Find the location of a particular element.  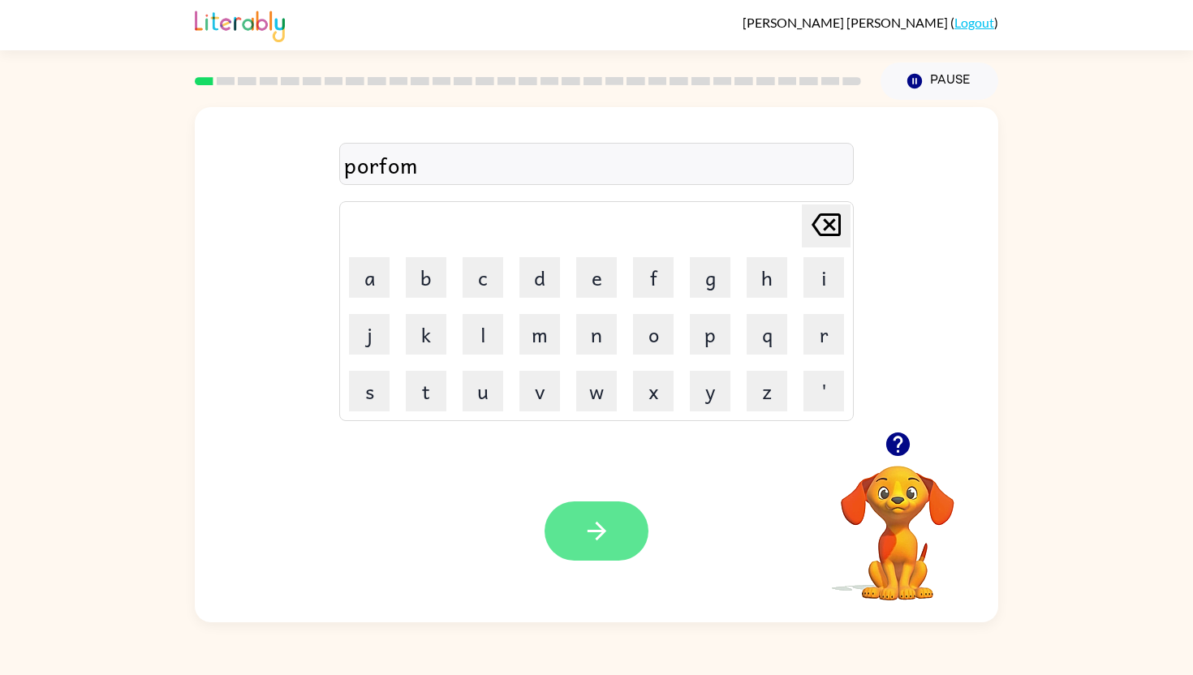

button: e is located at coordinates (596, 277).